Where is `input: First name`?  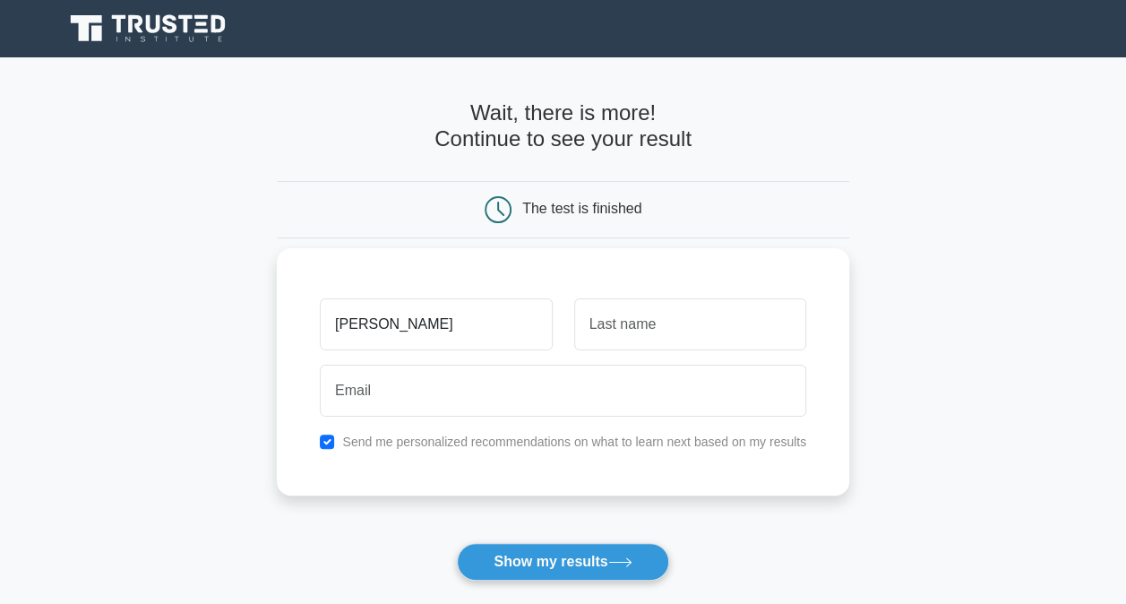
input: First name is located at coordinates (435, 324).